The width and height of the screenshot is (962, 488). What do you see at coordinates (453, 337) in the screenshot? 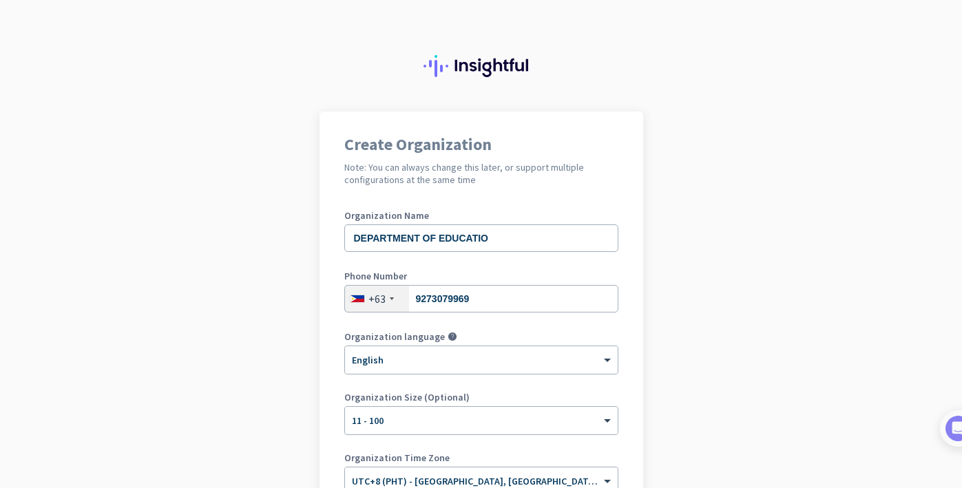
I see `i: help` at bounding box center [453, 337].